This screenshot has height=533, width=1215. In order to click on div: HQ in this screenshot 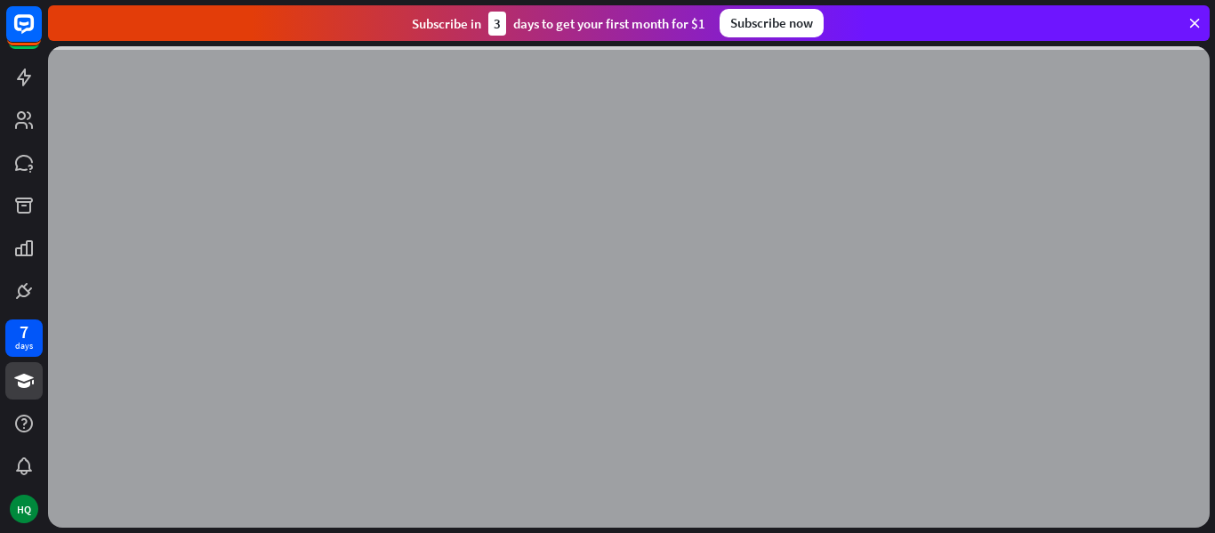, I will do `click(24, 509)`.